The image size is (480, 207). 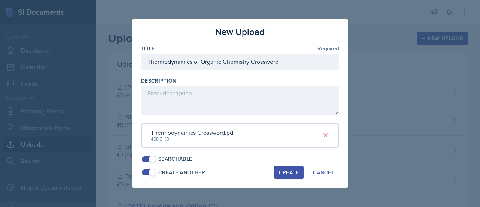 I want to click on button: Cancel, so click(x=324, y=172).